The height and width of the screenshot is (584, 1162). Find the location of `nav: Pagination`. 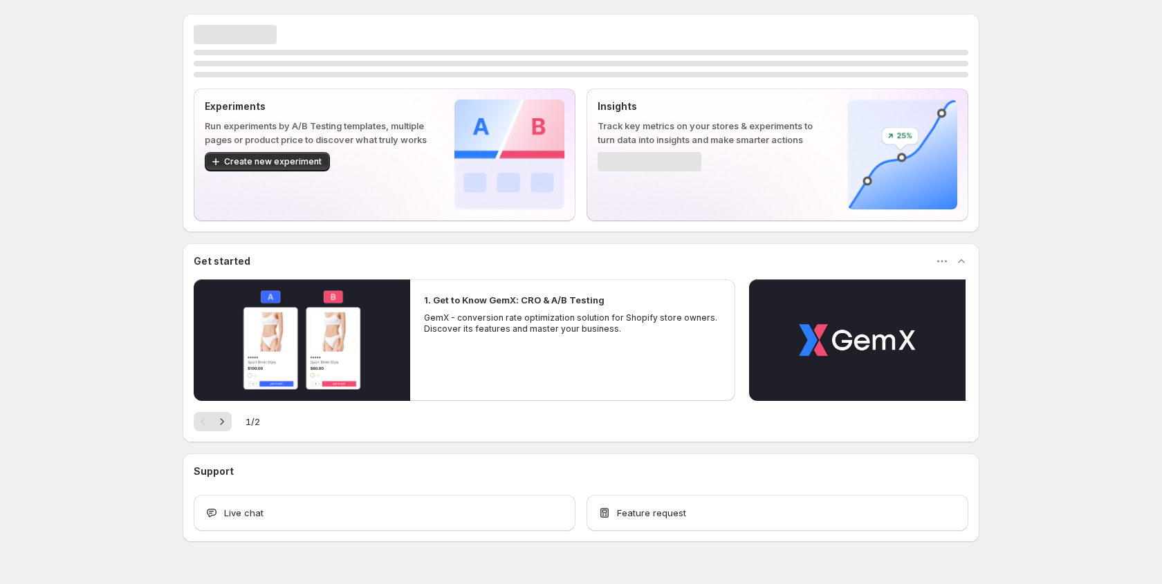

nav: Pagination is located at coordinates (212, 422).